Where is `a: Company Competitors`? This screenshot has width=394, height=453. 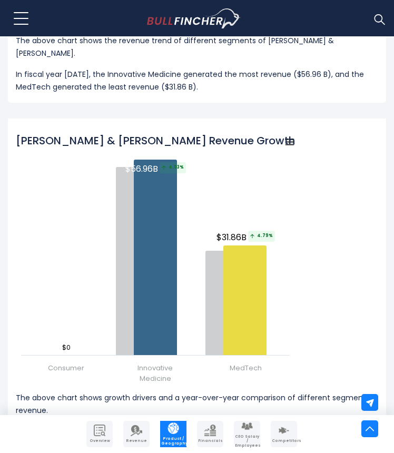
a: Company Competitors is located at coordinates (284, 434).